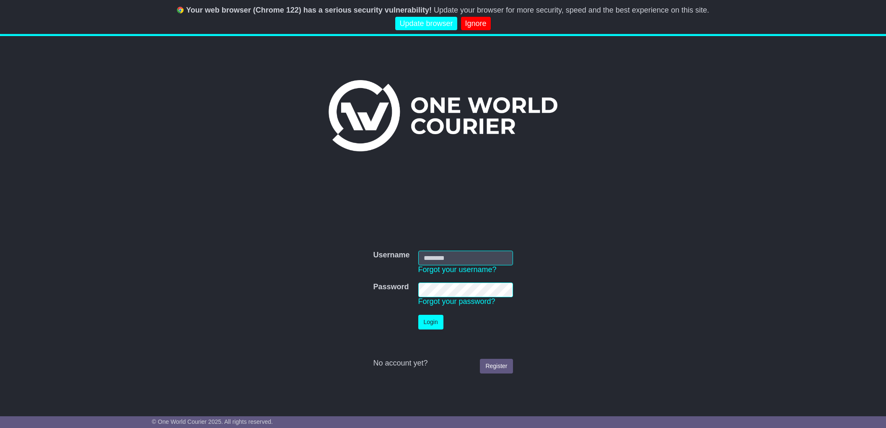 This screenshot has width=886, height=428. What do you see at coordinates (457, 270) in the screenshot?
I see `a: Forgot your username?` at bounding box center [457, 270].